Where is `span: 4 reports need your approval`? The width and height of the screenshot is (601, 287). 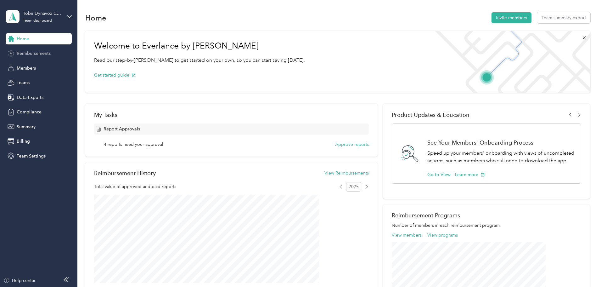 span: 4 reports need your approval is located at coordinates (134, 144).